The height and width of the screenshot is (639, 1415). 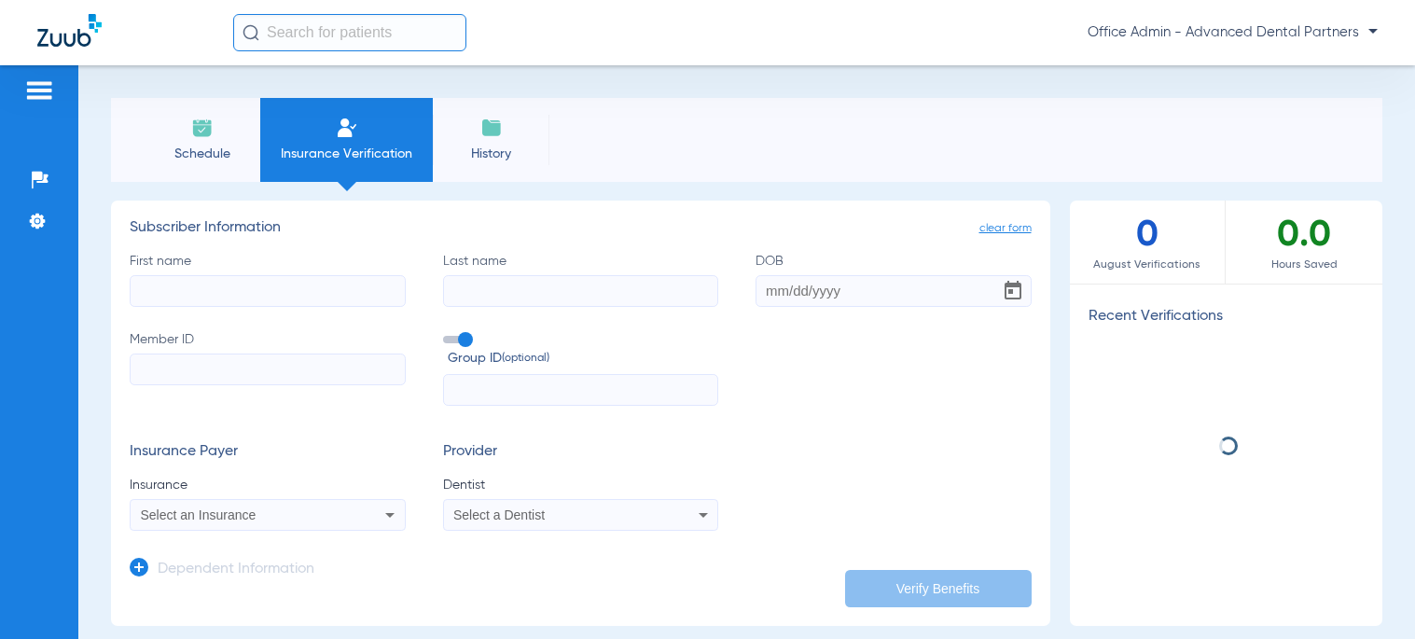 I want to click on span: Schedule, so click(x=201, y=154).